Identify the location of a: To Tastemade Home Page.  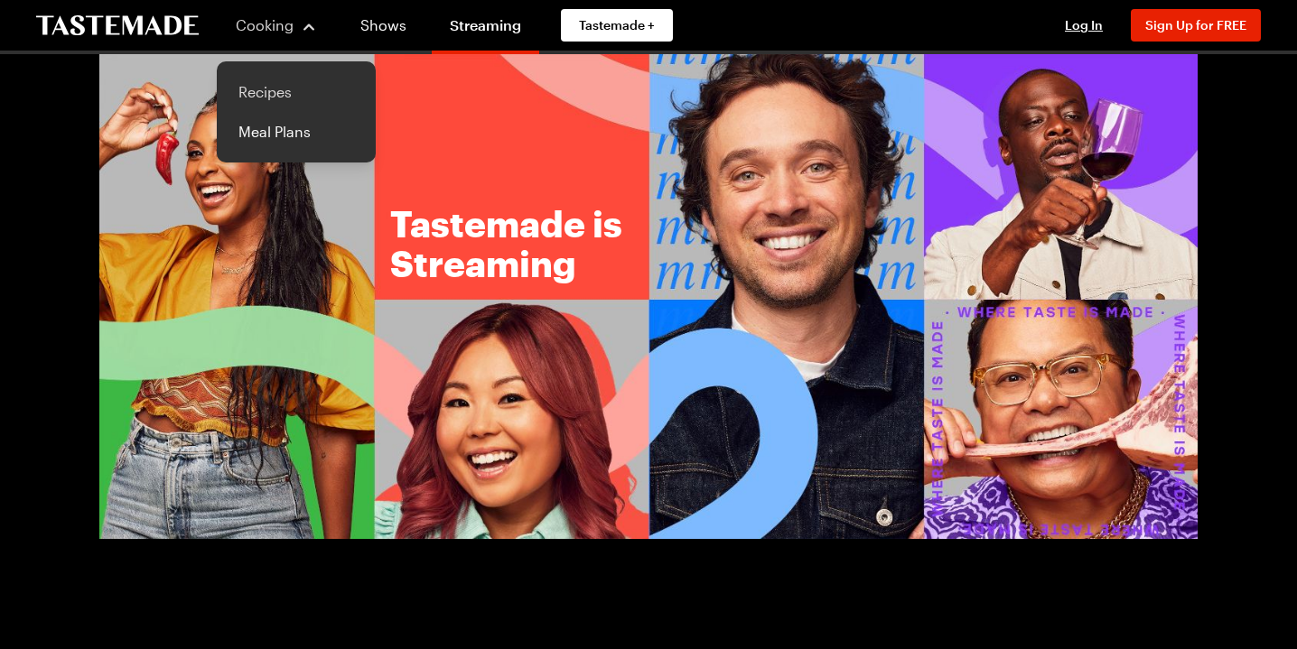
(117, 25).